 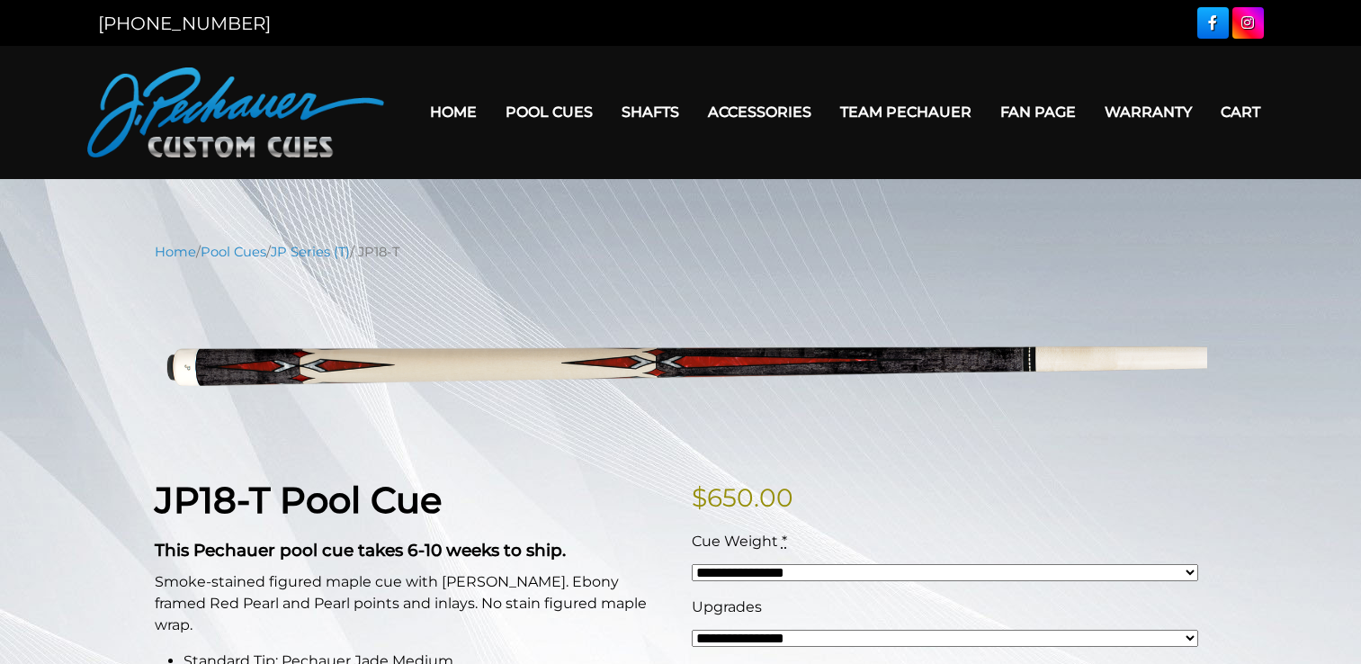 I want to click on abbr: required, so click(x=784, y=540).